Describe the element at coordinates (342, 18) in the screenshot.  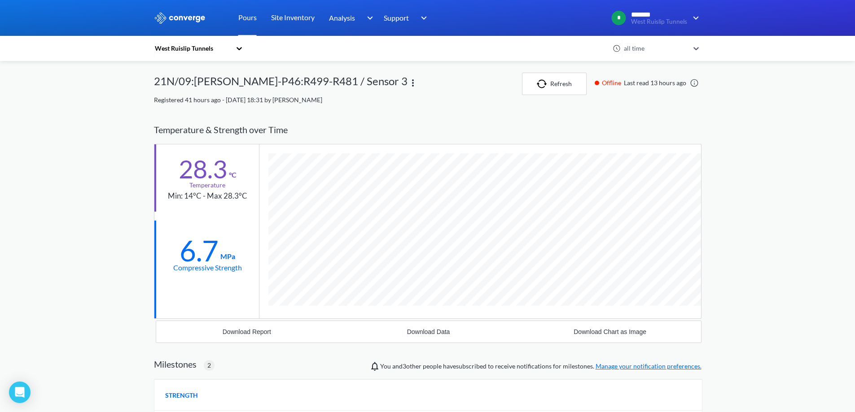
I see `span: Analysis` at that location.